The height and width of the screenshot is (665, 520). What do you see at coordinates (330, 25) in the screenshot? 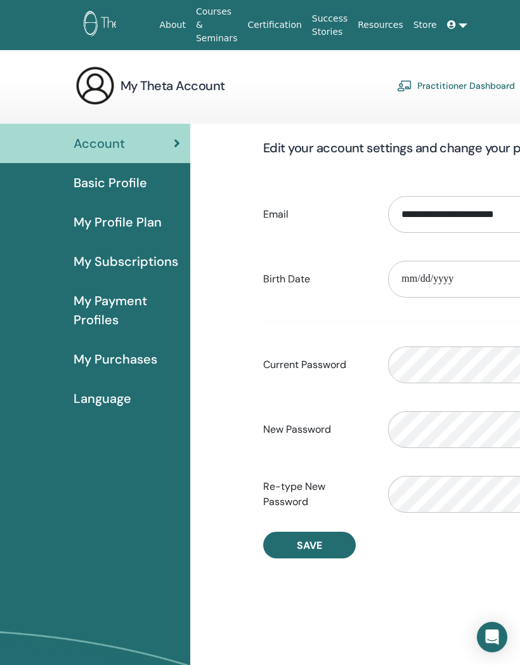
I see `a: Success Stories` at bounding box center [330, 25].